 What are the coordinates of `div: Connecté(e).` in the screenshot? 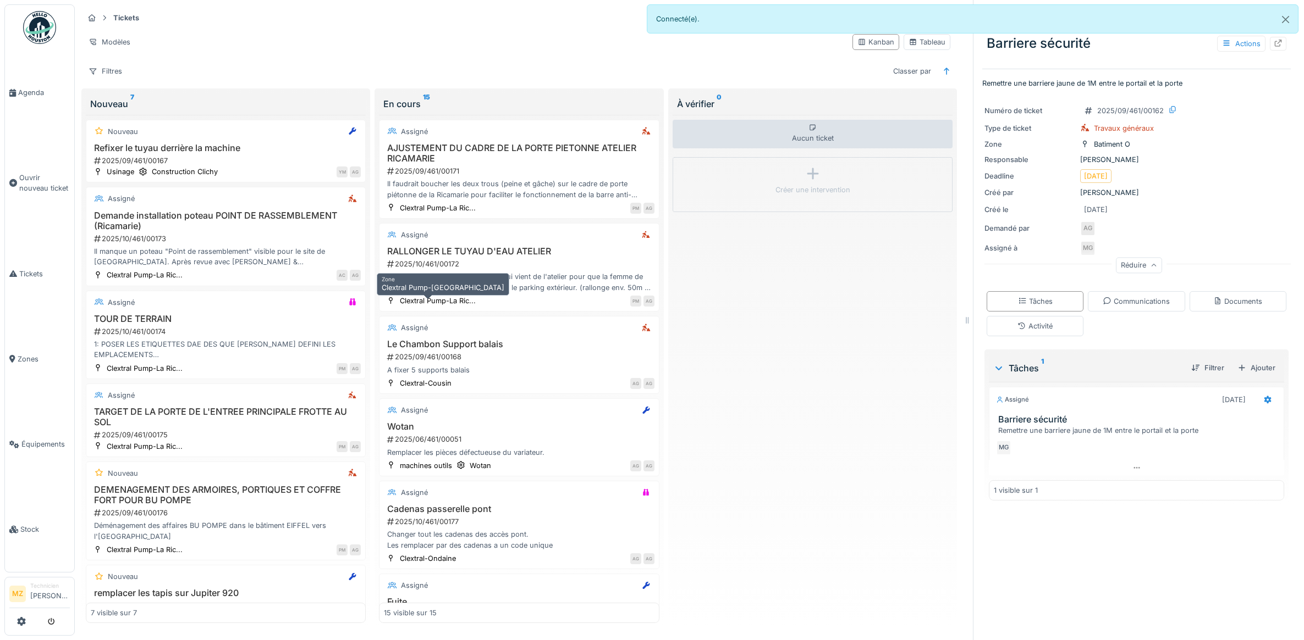 It's located at (973, 19).